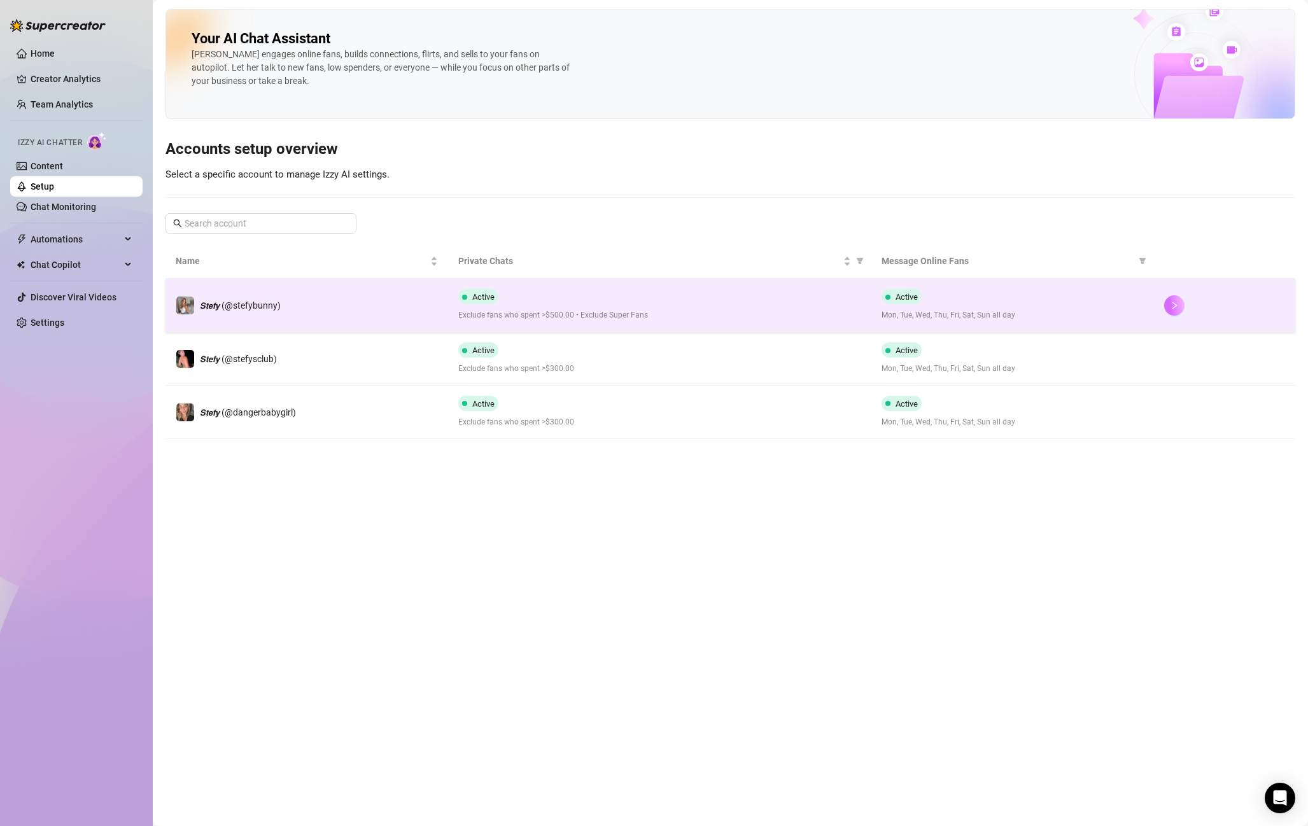  Describe the element at coordinates (307, 261) in the screenshot. I see `th: Name` at that location.